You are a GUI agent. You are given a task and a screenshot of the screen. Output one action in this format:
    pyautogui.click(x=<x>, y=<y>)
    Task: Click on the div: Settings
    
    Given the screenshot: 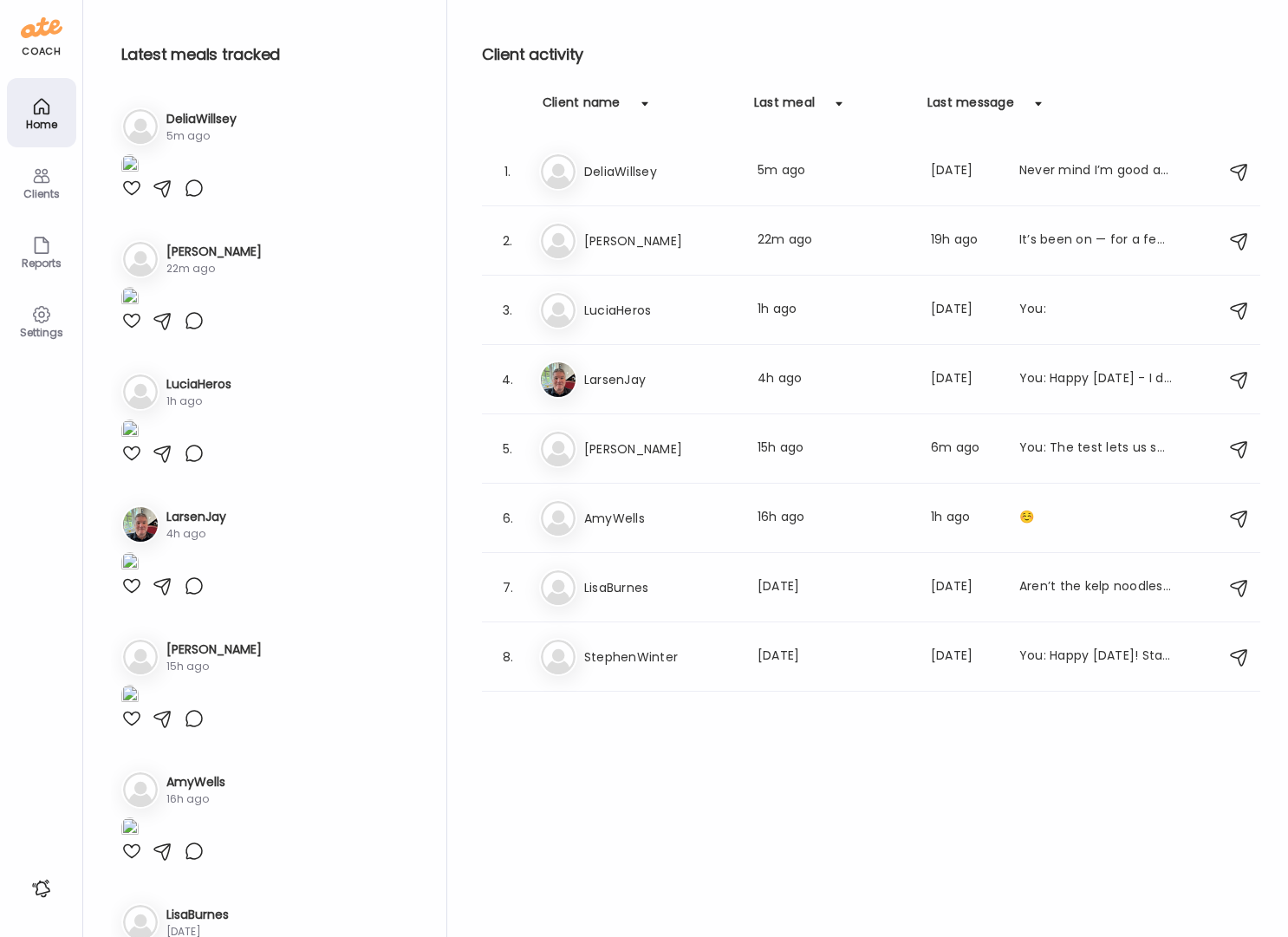 What is the action you would take?
    pyautogui.click(x=41, y=332)
    